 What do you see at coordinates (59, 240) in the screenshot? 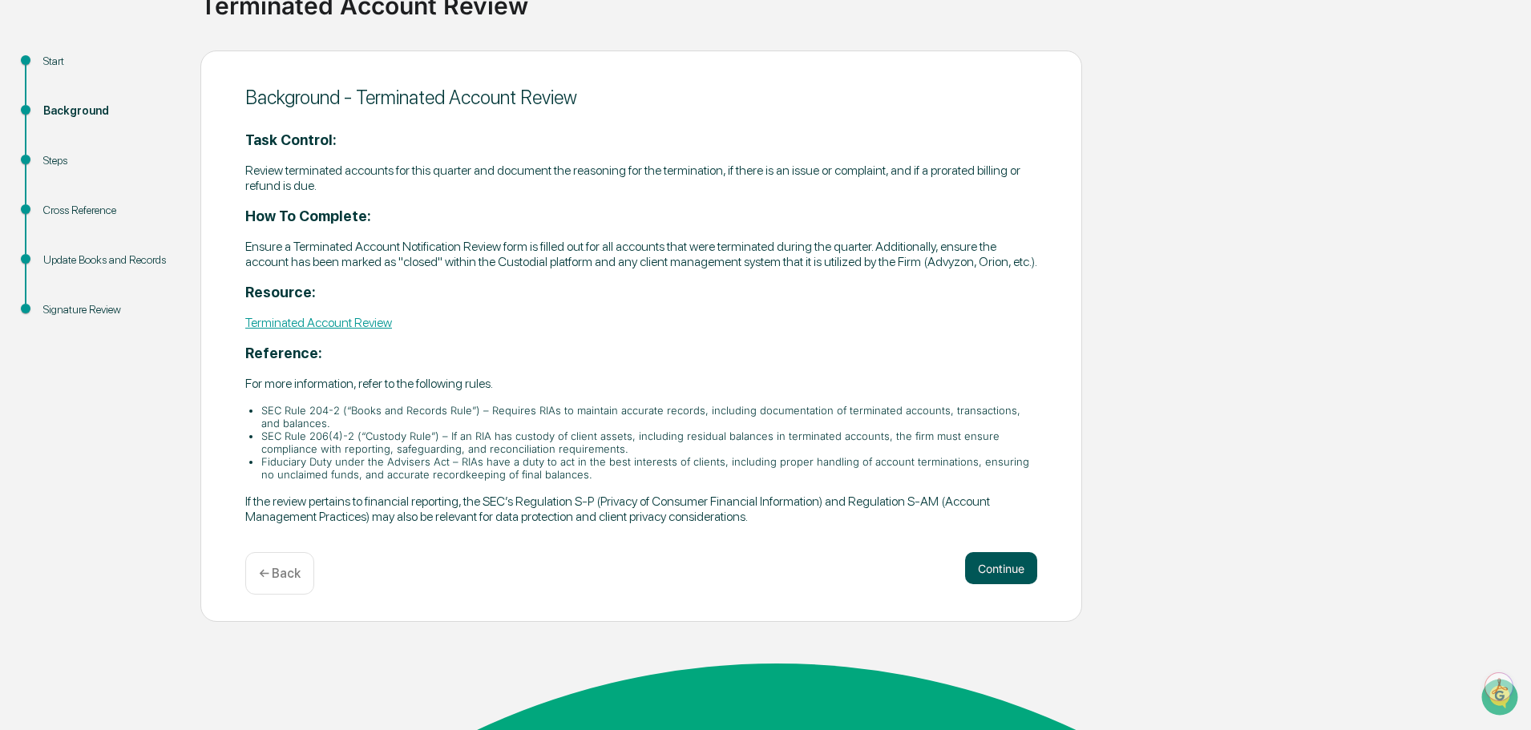
I see `a: 🔎Data Lookup` at bounding box center [59, 240].